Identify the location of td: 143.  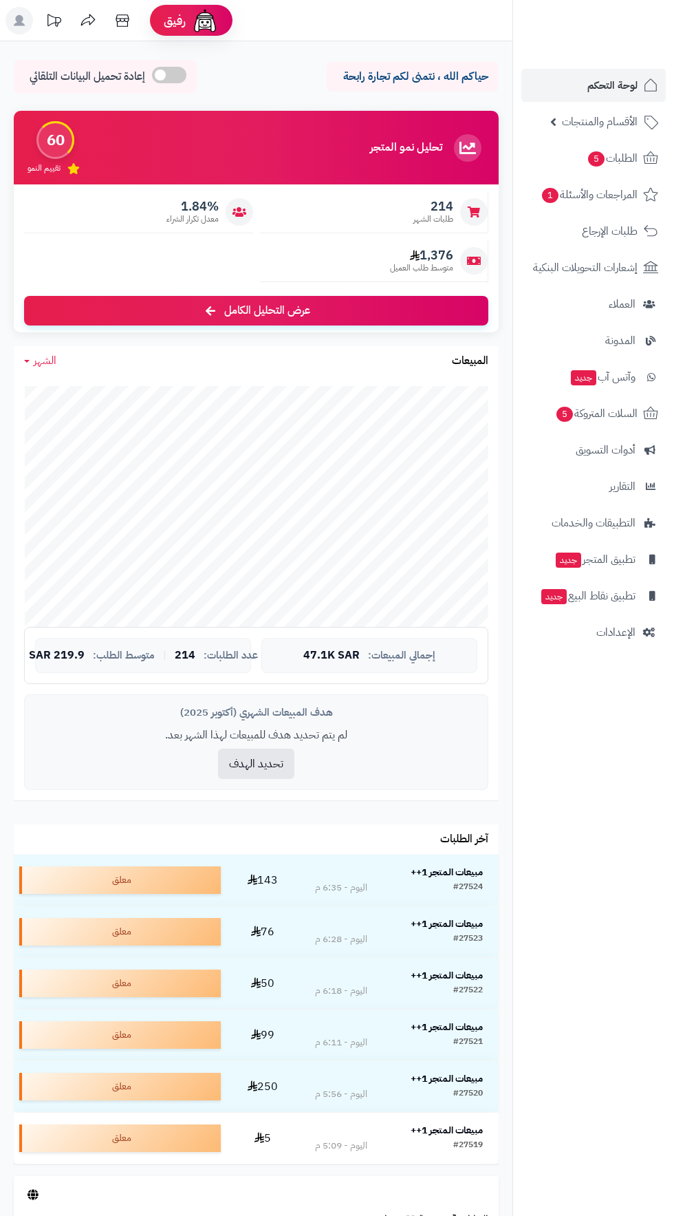
(262, 880).